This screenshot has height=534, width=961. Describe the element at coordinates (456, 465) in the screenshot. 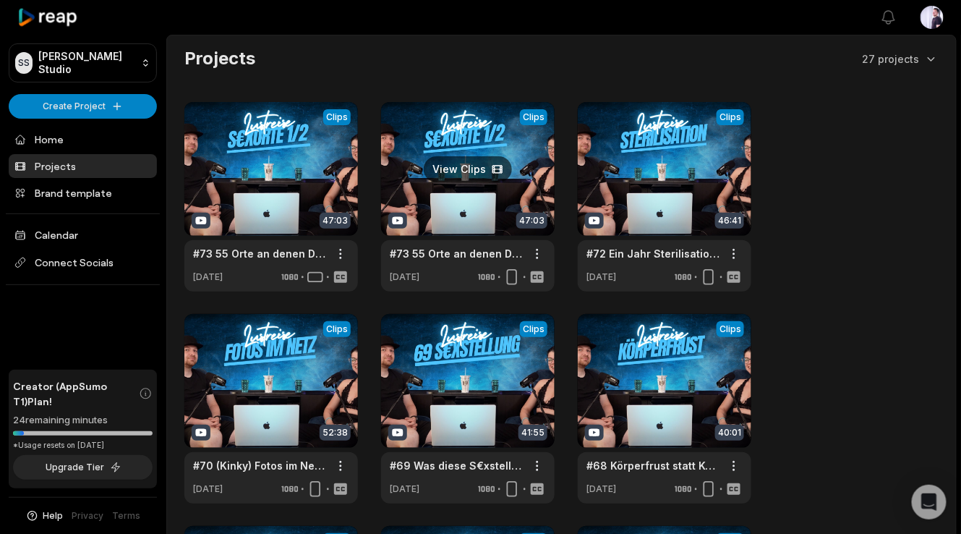

I see `a: #69 Was diese S€xstellung für uns so besonders macht - Old but gold und niemals langweilig -` at that location.